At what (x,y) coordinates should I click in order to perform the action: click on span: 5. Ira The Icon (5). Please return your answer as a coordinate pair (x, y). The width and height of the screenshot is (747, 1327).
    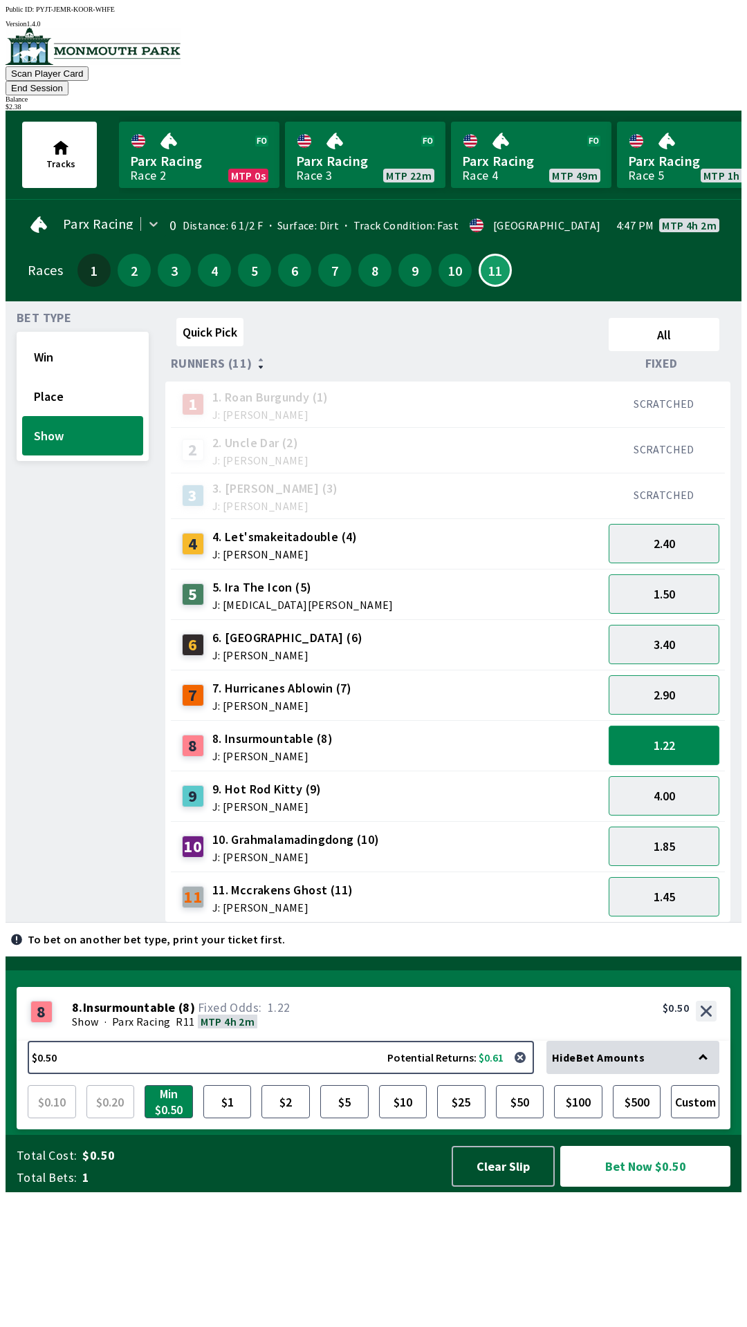
    Looking at the image, I should click on (303, 588).